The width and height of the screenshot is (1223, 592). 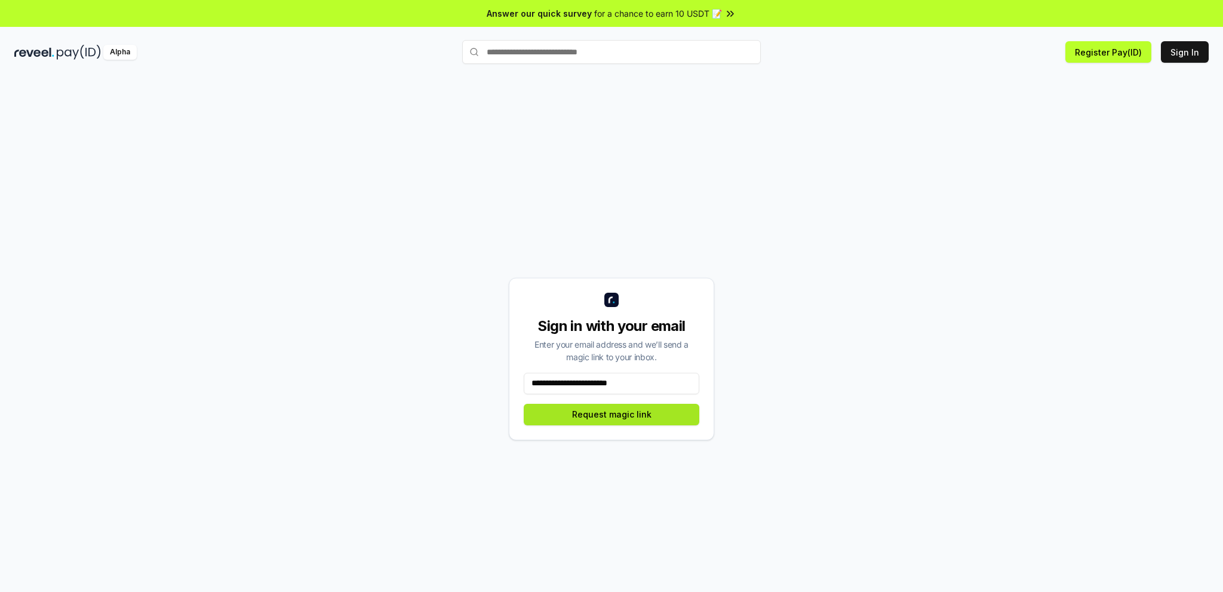 I want to click on span: Answer our quick survey, so click(x=539, y=13).